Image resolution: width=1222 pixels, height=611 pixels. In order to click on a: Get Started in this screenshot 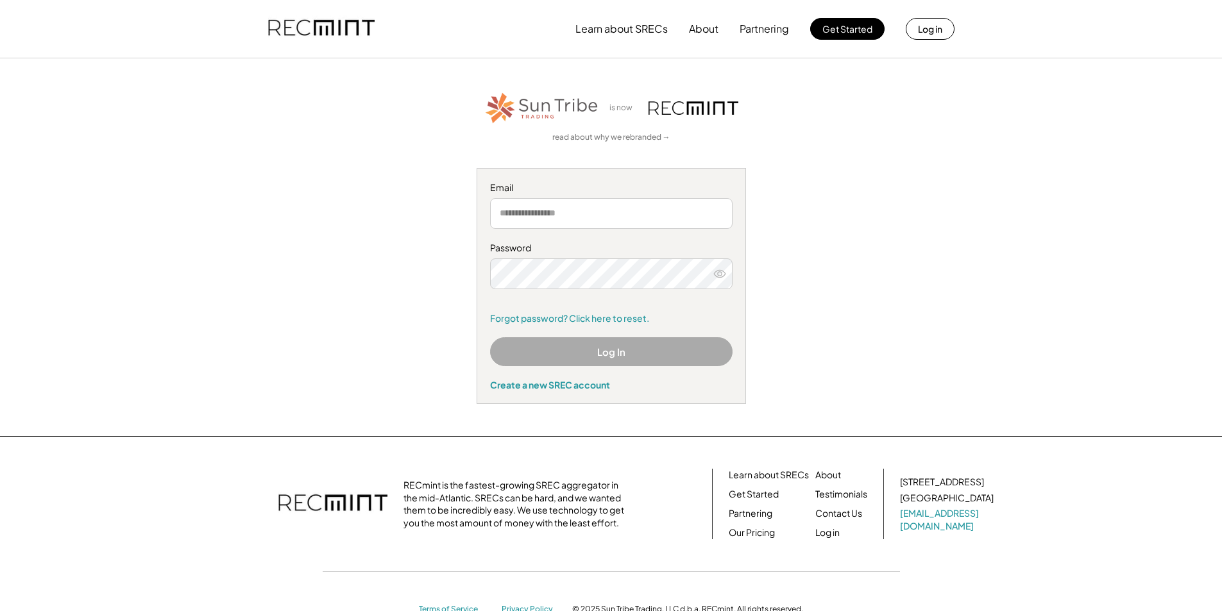, I will do `click(754, 494)`.